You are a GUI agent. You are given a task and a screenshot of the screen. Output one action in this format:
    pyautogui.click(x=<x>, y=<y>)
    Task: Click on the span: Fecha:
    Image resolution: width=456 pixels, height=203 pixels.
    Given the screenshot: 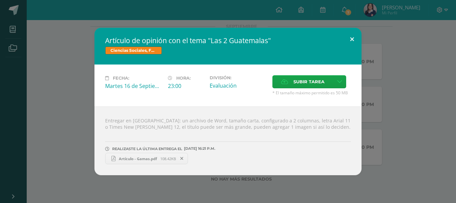 What is the action you would take?
    pyautogui.click(x=121, y=78)
    